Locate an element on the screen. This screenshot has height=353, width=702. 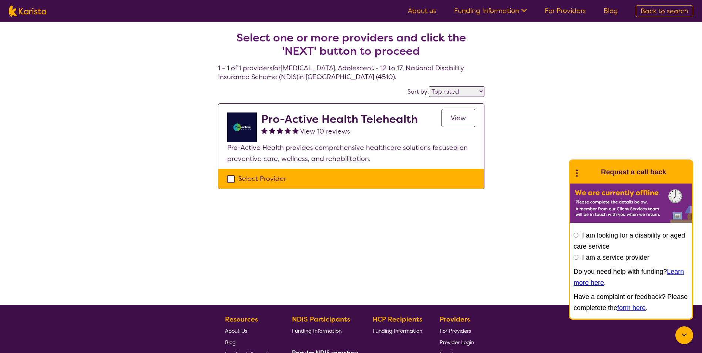
img: Karista offline chat form to request call back is located at coordinates (631, 203).